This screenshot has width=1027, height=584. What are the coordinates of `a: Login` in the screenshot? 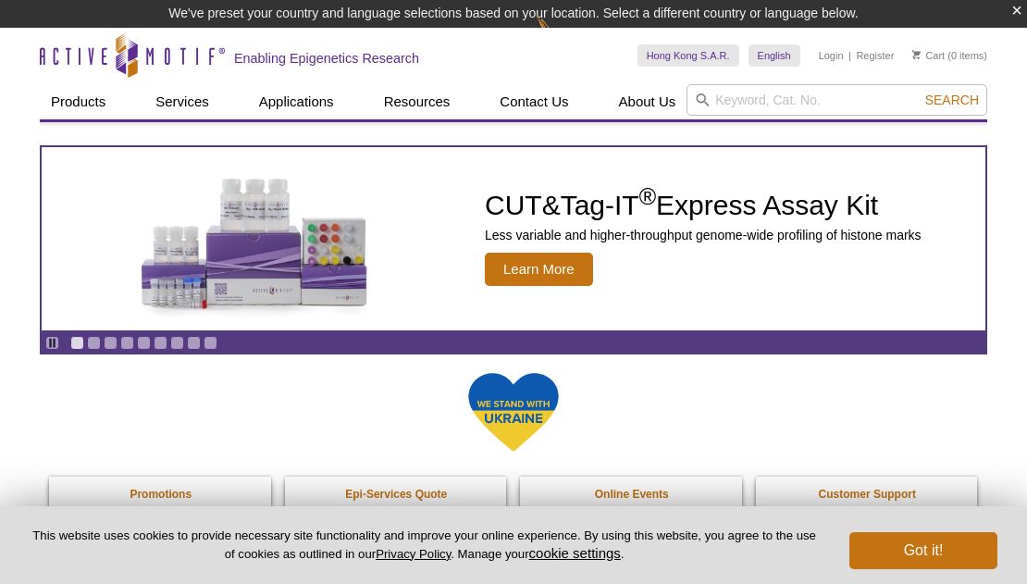 It's located at (831, 56).